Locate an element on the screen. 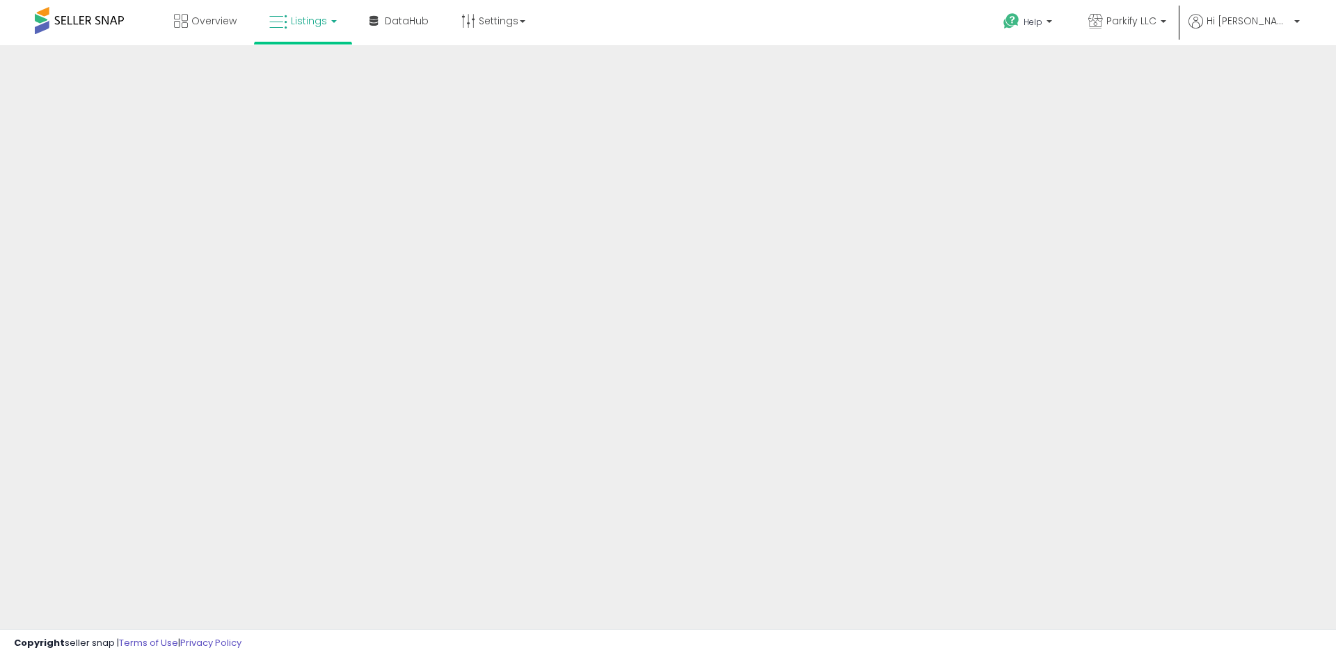  span: DataHub is located at coordinates (406, 21).